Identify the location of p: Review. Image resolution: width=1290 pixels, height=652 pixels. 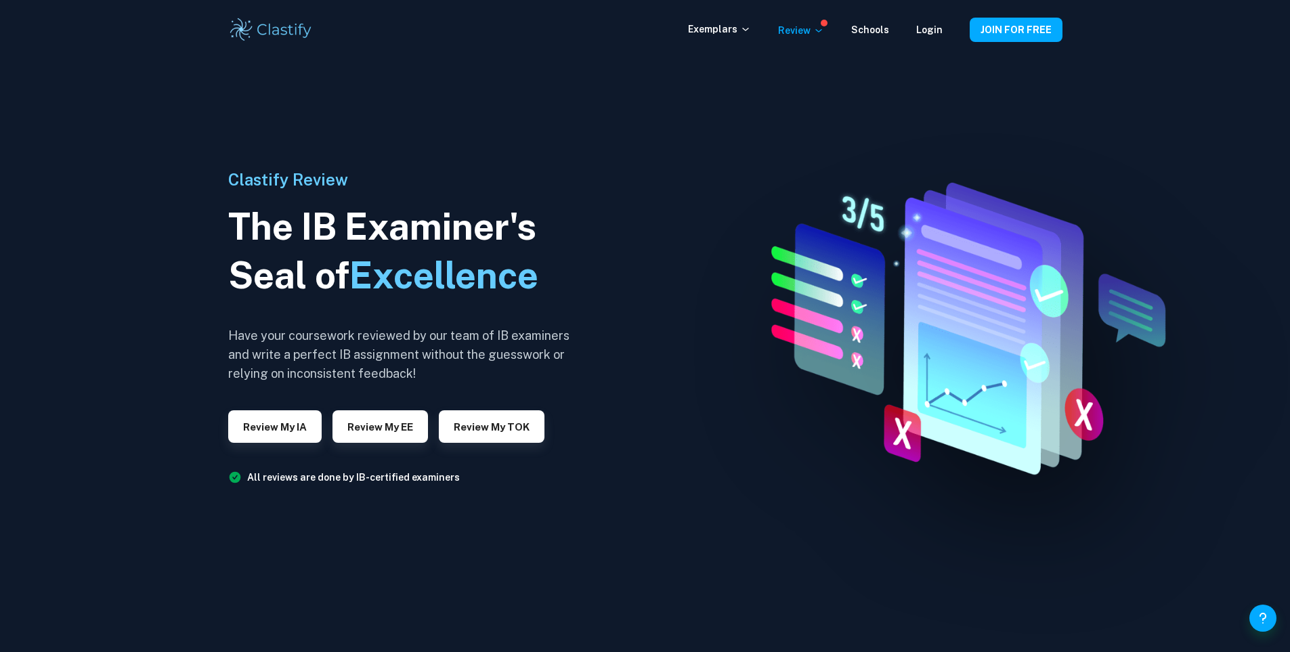
(801, 30).